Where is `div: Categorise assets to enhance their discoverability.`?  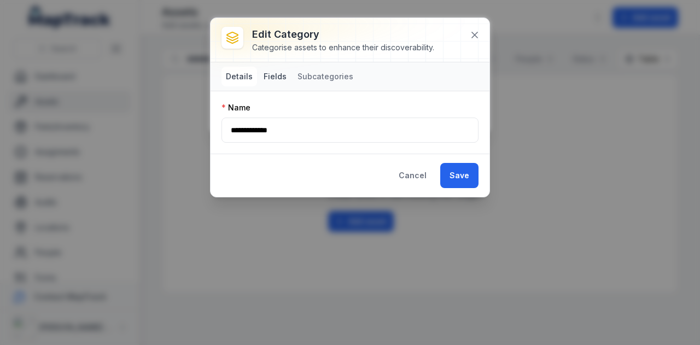 div: Categorise assets to enhance their discoverability. is located at coordinates (343, 48).